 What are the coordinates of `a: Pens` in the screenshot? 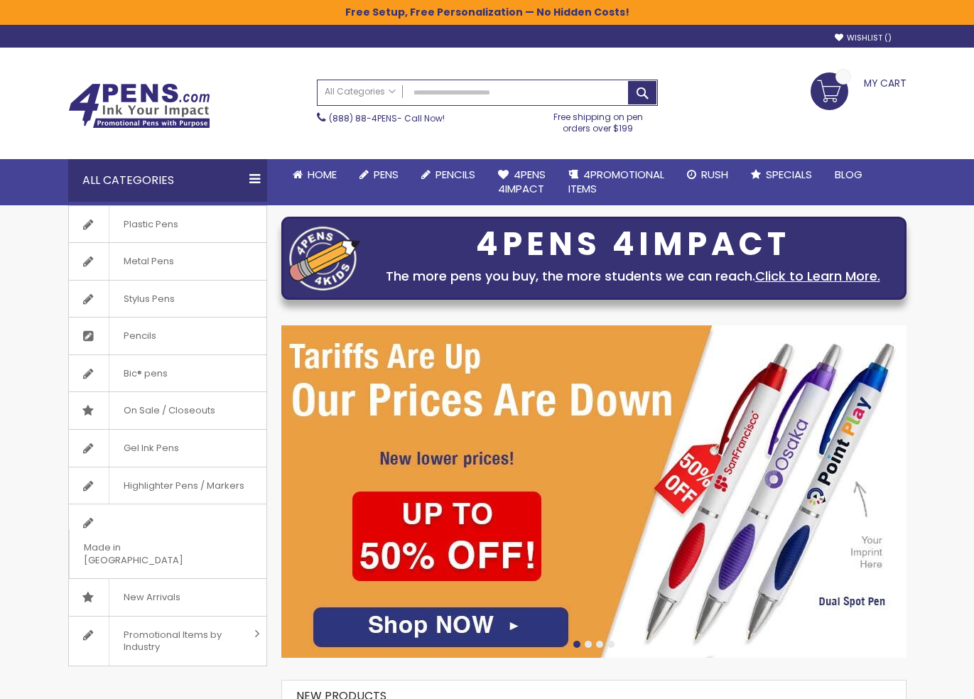 It's located at (379, 175).